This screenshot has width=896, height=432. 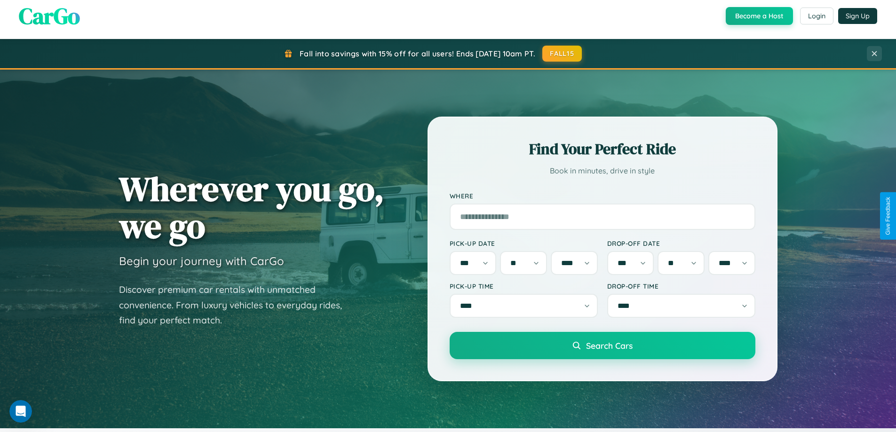 I want to click on span: CarGo, so click(x=49, y=16).